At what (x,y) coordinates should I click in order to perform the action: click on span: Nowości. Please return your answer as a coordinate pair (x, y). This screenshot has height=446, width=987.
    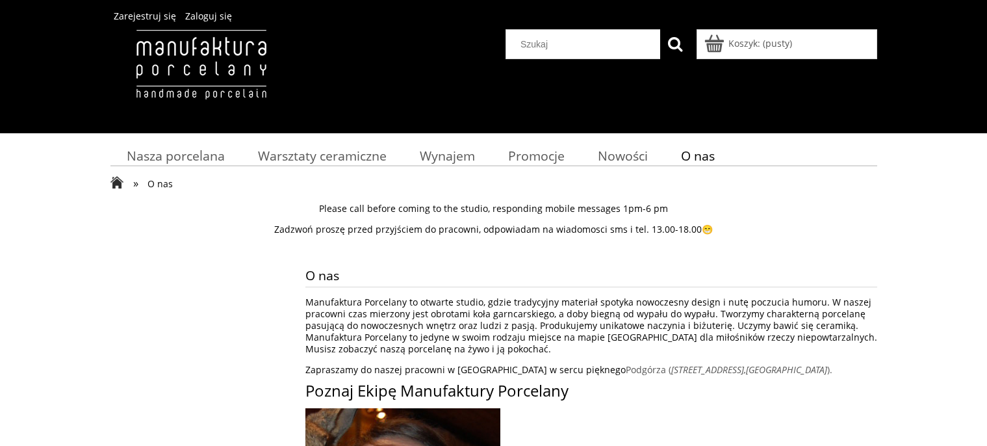
    Looking at the image, I should click on (623, 155).